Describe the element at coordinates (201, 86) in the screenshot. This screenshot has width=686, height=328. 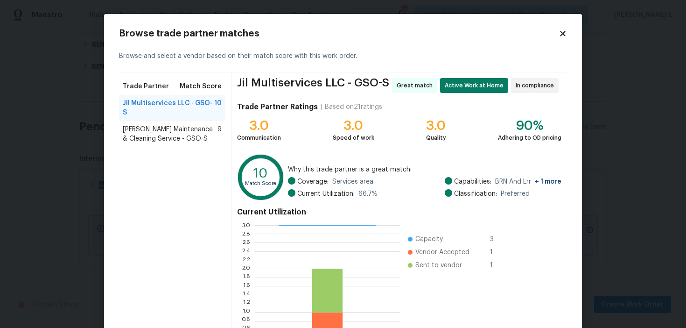
I see `span: Match Score` at that location.